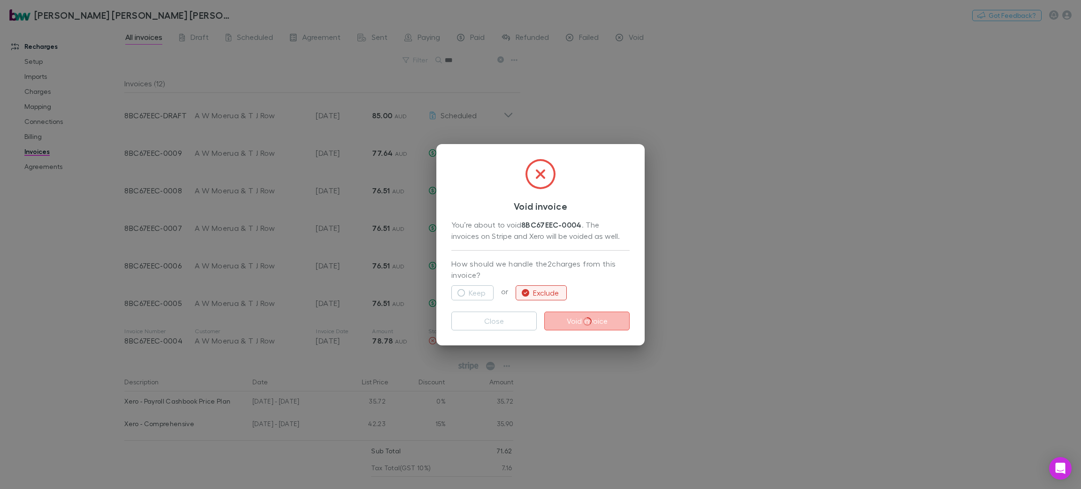 This screenshot has height=489, width=1081. I want to click on button: Keep, so click(472, 293).